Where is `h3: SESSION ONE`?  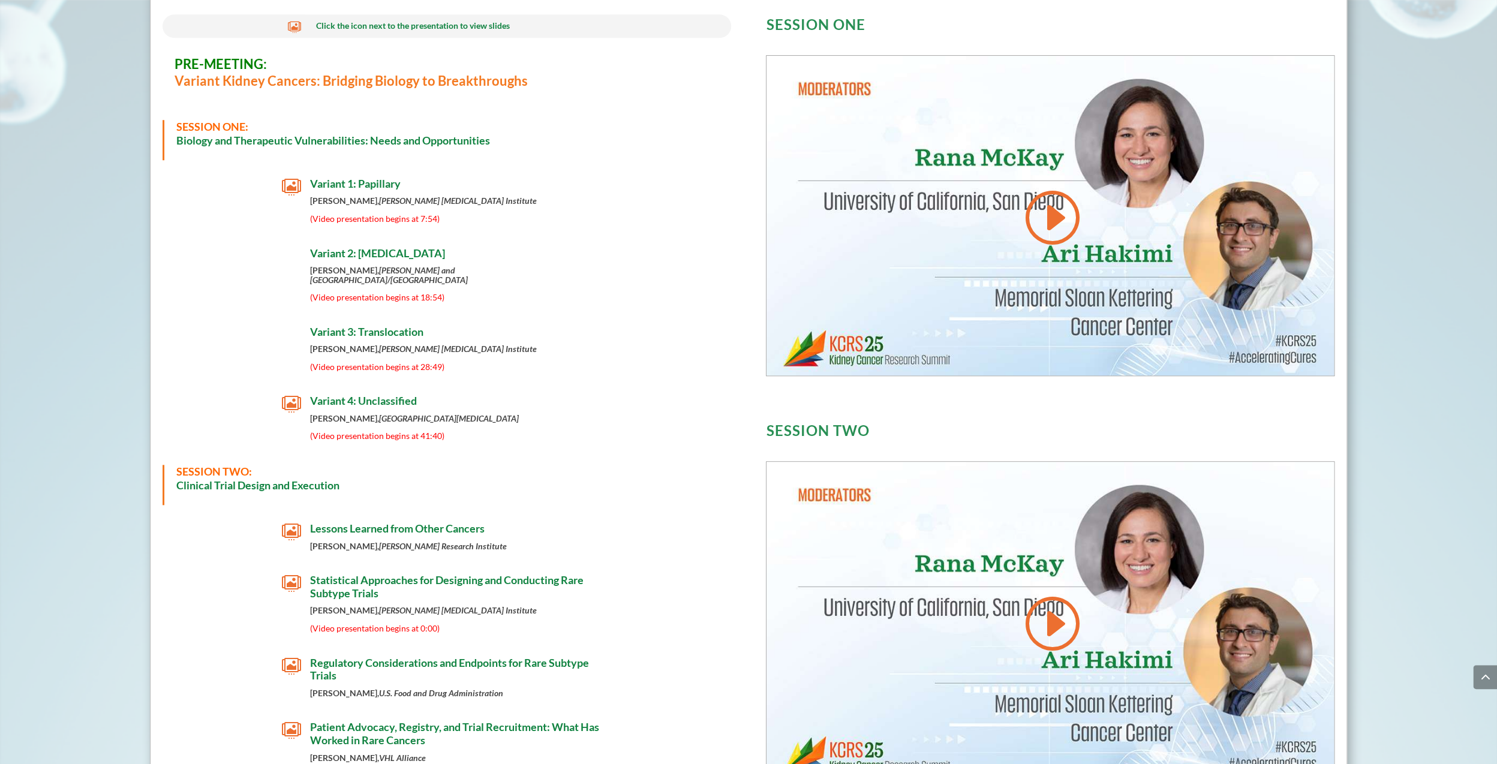 h3: SESSION ONE is located at coordinates (1050, 28).